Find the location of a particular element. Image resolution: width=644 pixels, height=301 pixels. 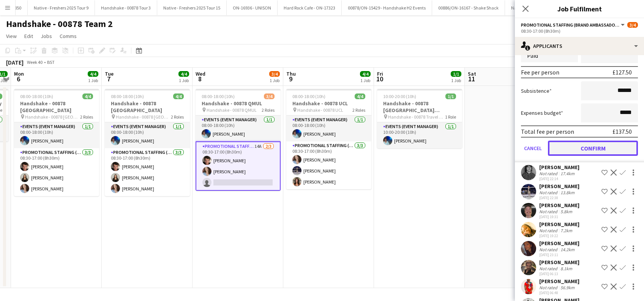

div: Total fee per person is located at coordinates (548, 131).